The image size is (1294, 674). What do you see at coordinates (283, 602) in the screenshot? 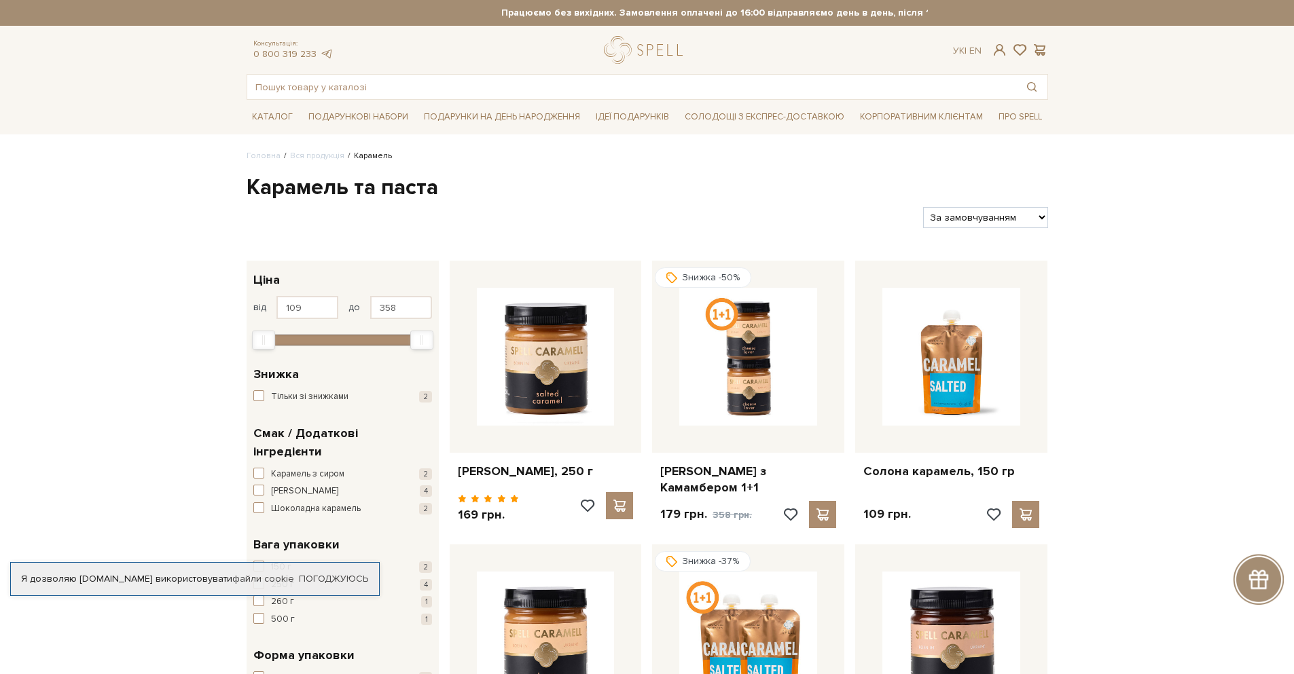
I see `span: 260 г` at bounding box center [283, 602].